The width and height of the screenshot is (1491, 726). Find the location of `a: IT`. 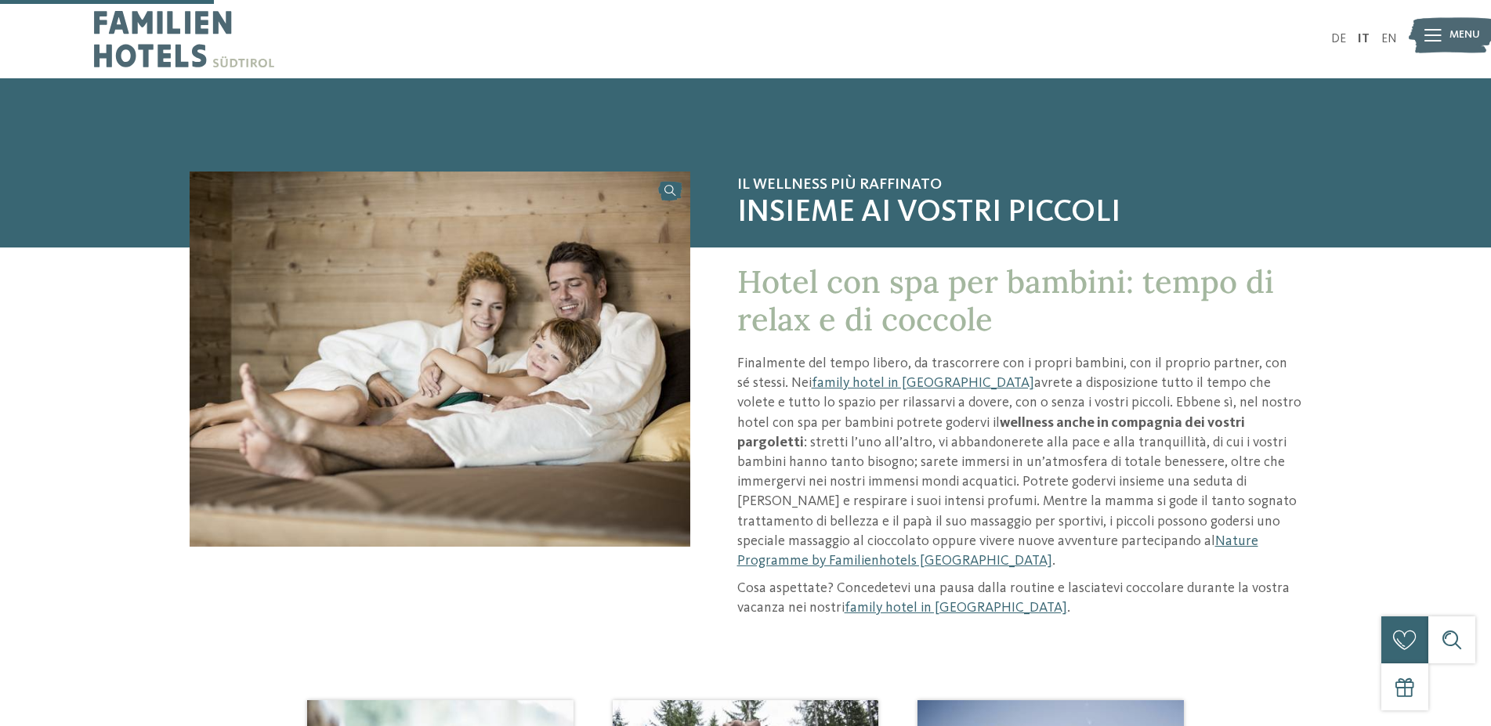

a: IT is located at coordinates (1363, 39).